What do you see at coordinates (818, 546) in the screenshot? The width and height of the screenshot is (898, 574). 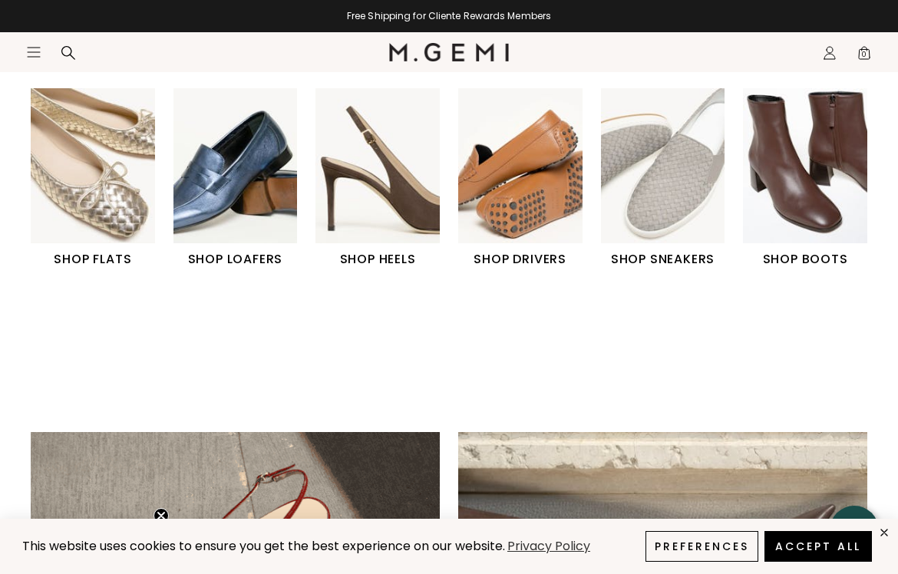 I see `button: Accept All` at bounding box center [818, 546].